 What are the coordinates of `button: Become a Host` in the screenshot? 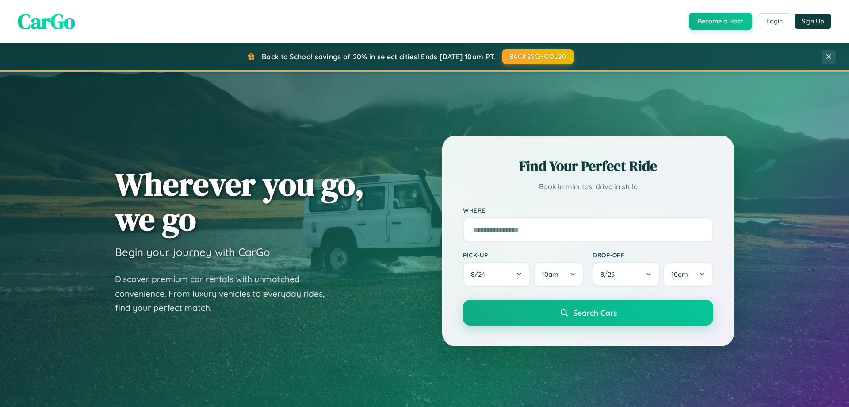 It's located at (721, 21).